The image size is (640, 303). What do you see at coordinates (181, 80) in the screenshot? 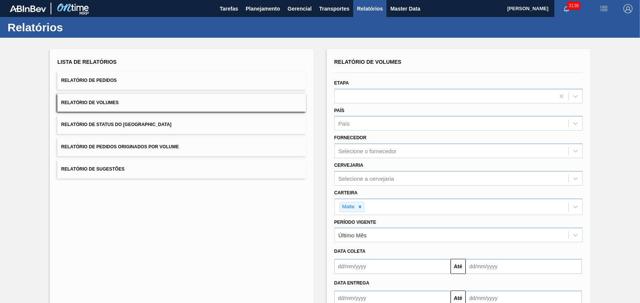
I see `button: Relatório de Pedidos` at bounding box center [181, 80].